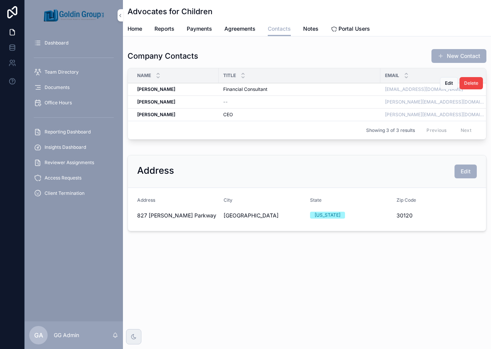 This screenshot has width=491, height=349. I want to click on span: Reviewer Assignments, so click(69, 163).